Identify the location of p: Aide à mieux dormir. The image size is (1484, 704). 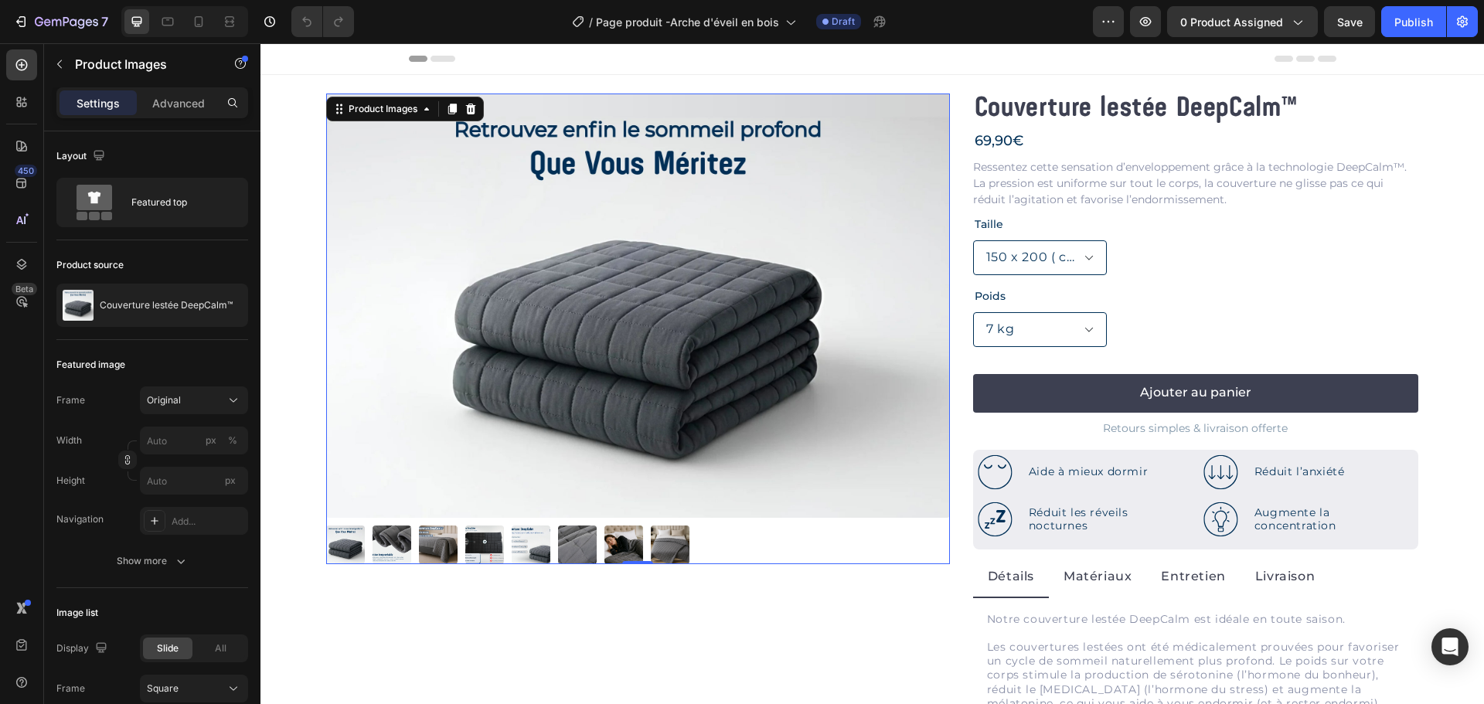
(828, 428).